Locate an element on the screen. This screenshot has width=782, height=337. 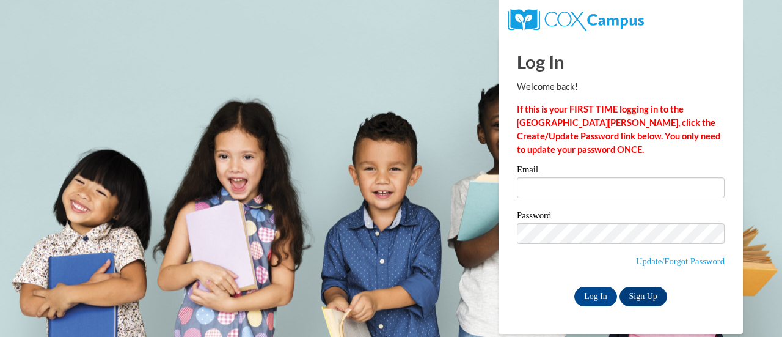
input: Log In is located at coordinates (596, 296).